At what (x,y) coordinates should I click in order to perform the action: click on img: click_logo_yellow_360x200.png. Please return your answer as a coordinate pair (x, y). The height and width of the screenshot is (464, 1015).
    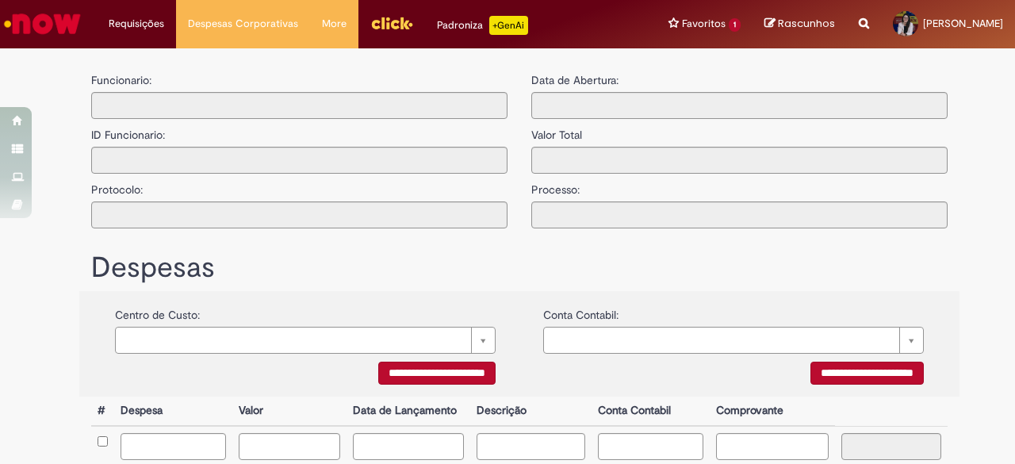
    Looking at the image, I should click on (392, 23).